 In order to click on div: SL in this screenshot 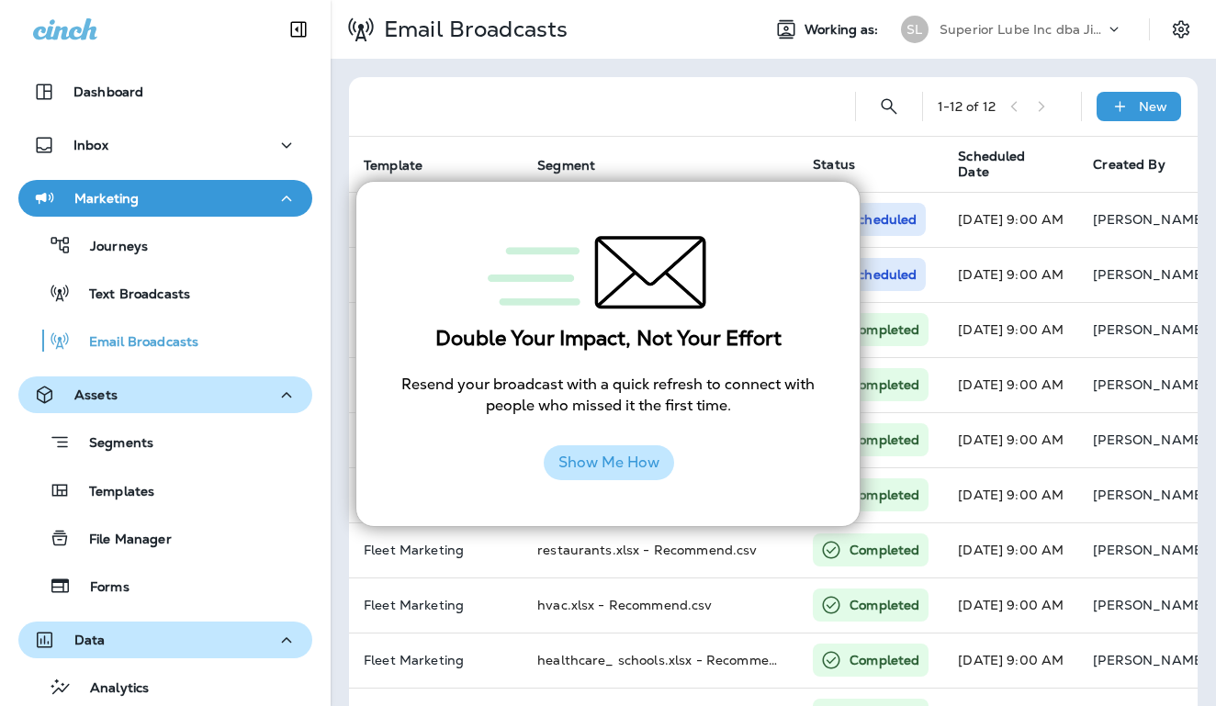, I will do `click(915, 29)`.